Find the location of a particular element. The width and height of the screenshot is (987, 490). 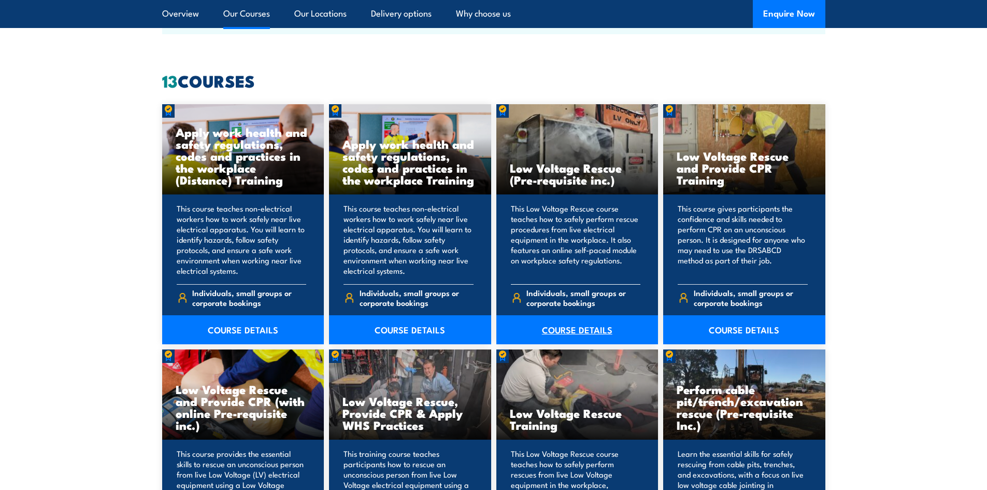

h3: Low Voltage Rescue, Provide CPR & Apply WHS Practices is located at coordinates (410, 412).